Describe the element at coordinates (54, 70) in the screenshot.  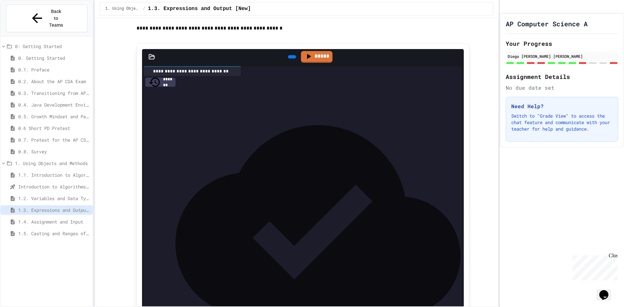
I see `span: 0.1. Preface` at that location.